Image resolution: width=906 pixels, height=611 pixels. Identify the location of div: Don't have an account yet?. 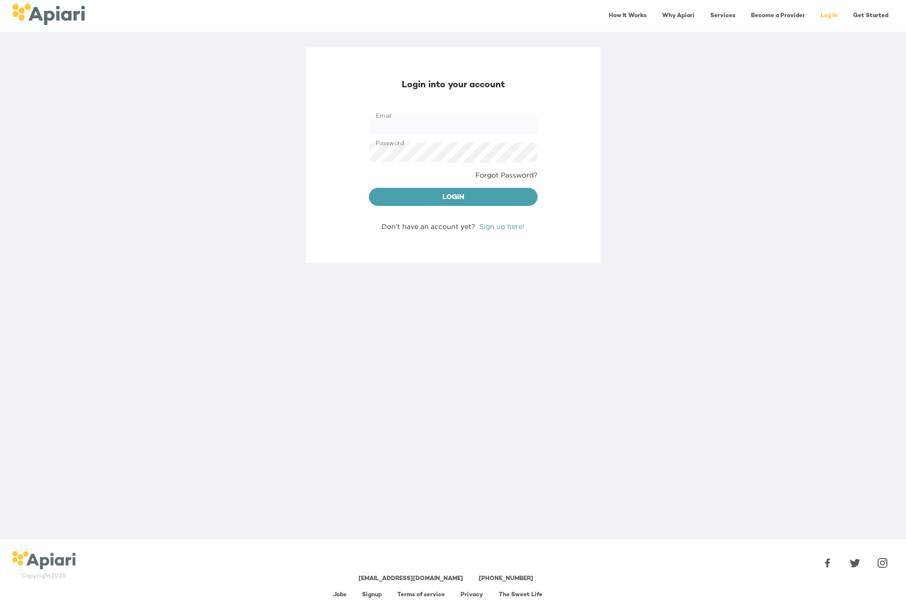
(453, 227).